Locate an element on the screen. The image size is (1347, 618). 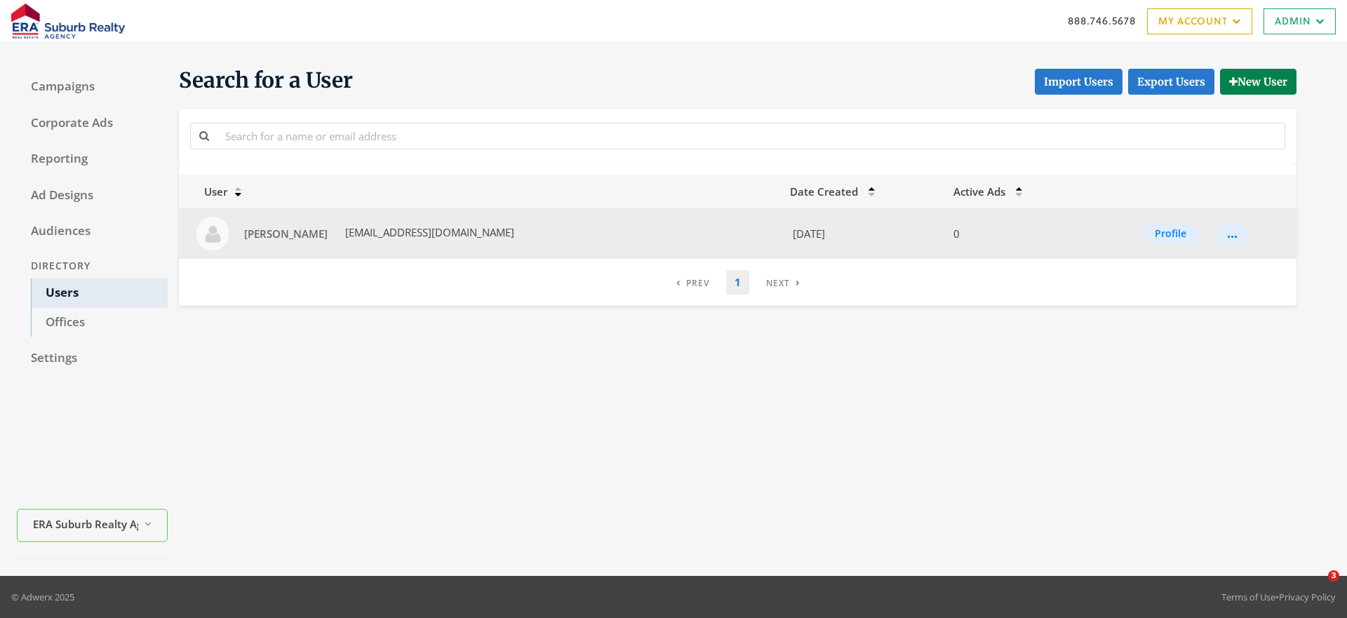
td: 0 is located at coordinates (1012, 234).